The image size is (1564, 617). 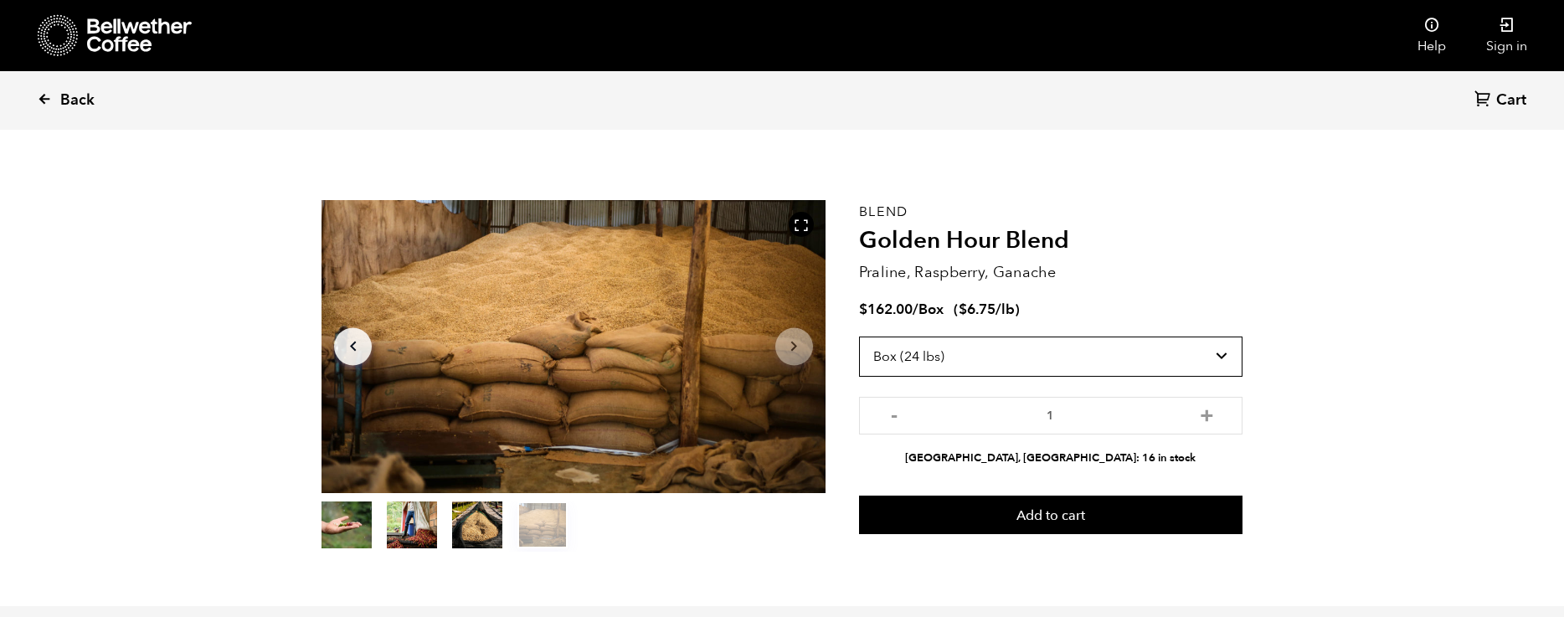 What do you see at coordinates (1502, 100) in the screenshot?
I see `a: Cart` at bounding box center [1502, 100].